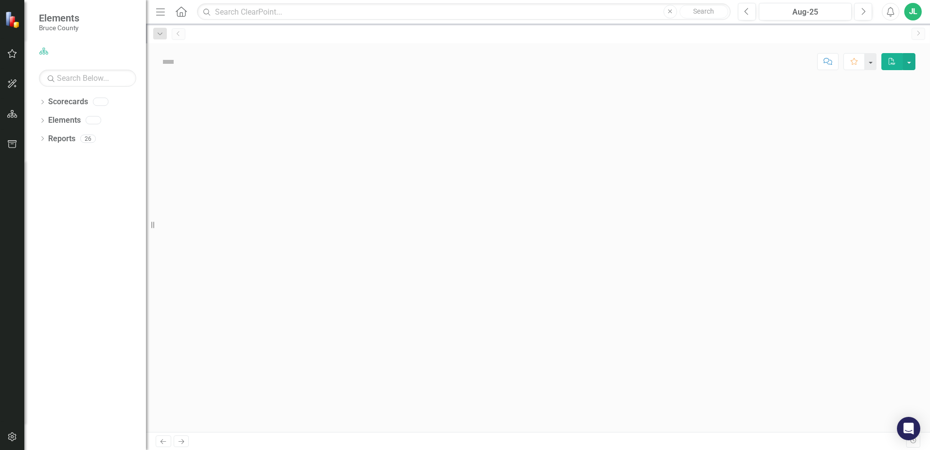 The image size is (930, 450). What do you see at coordinates (59, 18) in the screenshot?
I see `span: Elements` at bounding box center [59, 18].